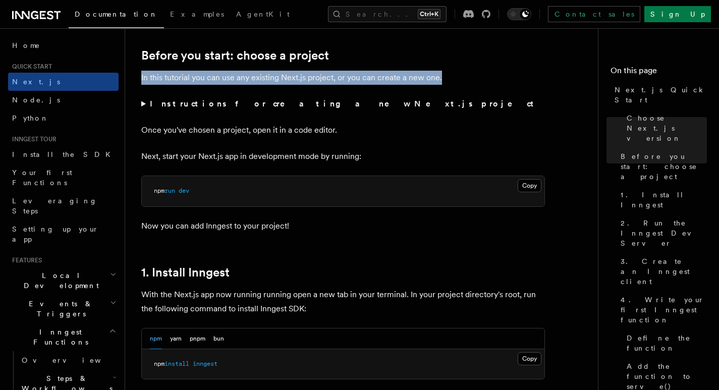 Image resolution: width=719 pixels, height=390 pixels. Describe the element at coordinates (54, 206) in the screenshot. I see `span: Leveraging Steps` at that location.